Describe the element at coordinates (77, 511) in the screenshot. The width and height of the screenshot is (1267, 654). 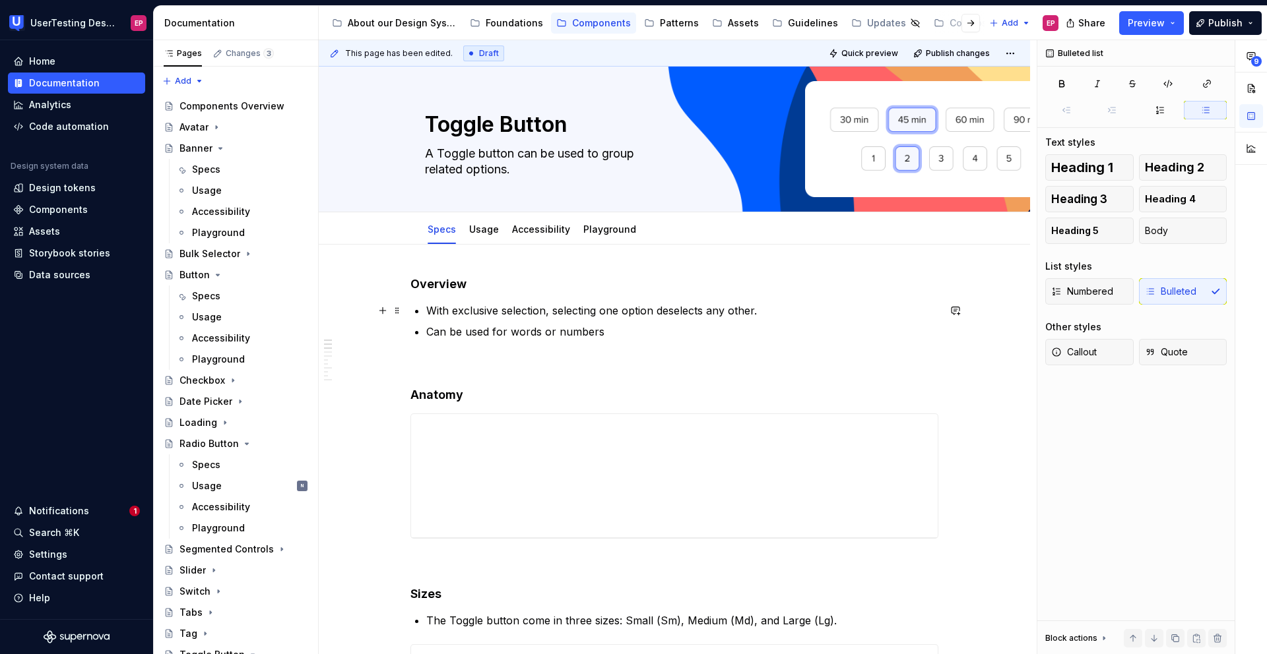
I see `button: Notifications1` at that location.